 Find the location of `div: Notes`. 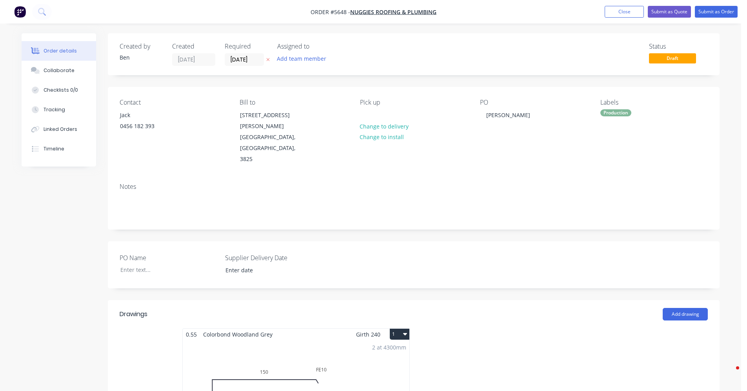

div: Notes is located at coordinates (414, 187).